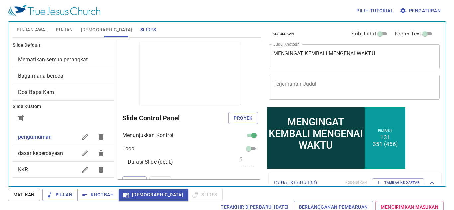  I want to click on span: Khotbah, so click(98, 195).